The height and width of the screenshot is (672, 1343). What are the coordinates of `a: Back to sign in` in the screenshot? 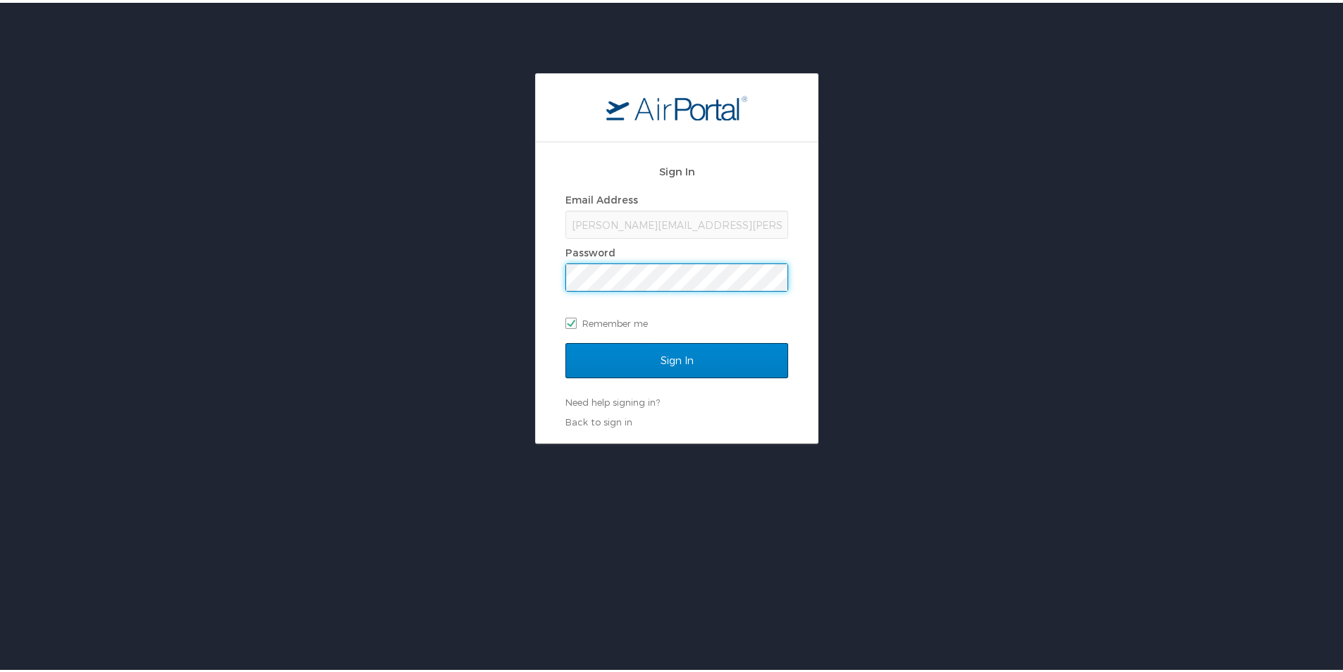 It's located at (598, 419).